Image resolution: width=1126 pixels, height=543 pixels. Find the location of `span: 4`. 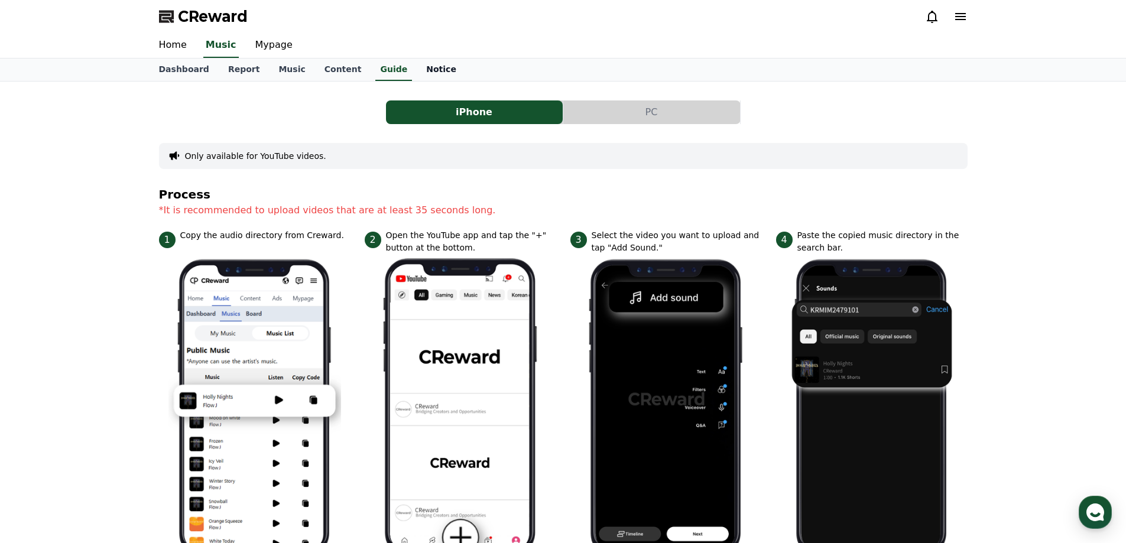

span: 4 is located at coordinates (784, 240).